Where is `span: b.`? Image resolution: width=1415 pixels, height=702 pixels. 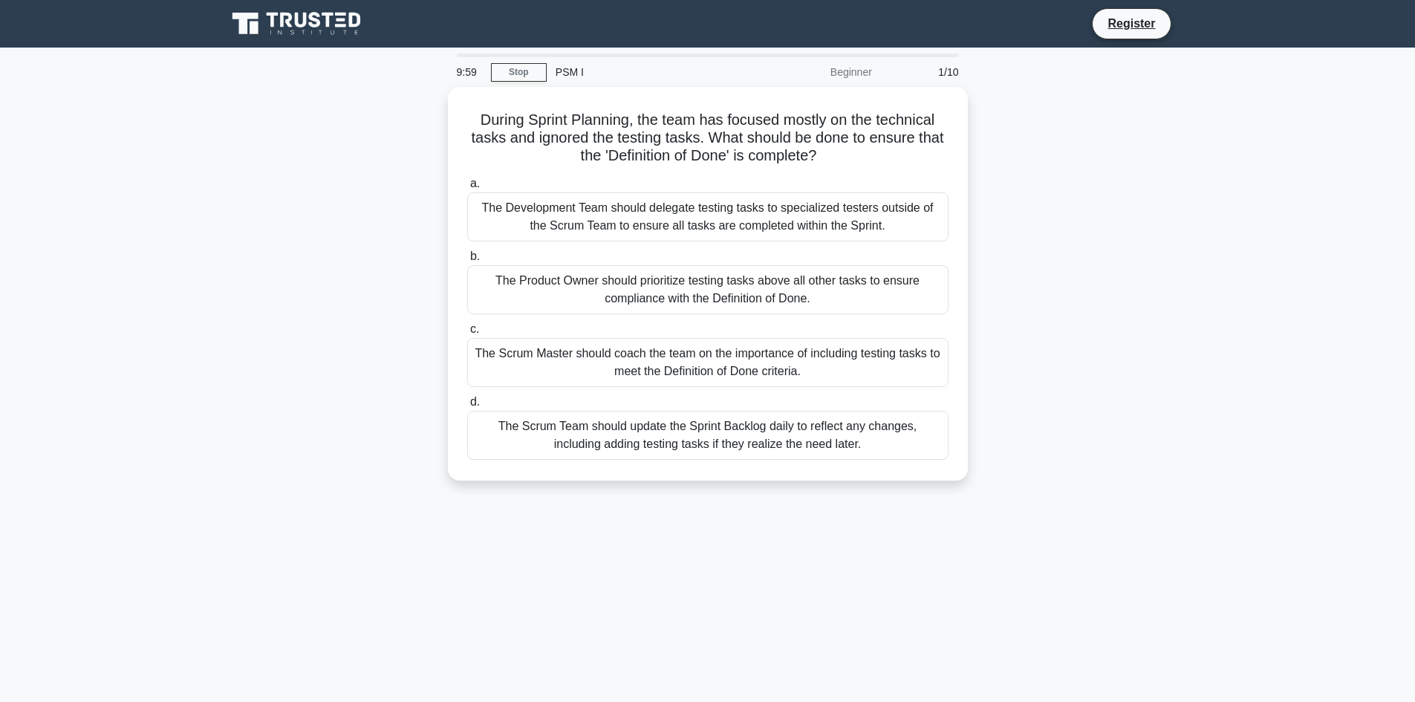 span: b. is located at coordinates (475, 256).